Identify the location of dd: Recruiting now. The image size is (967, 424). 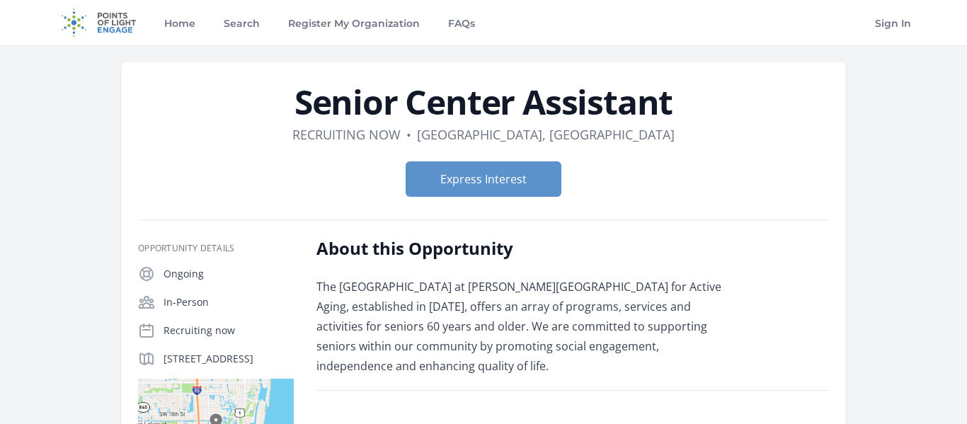
(346, 134).